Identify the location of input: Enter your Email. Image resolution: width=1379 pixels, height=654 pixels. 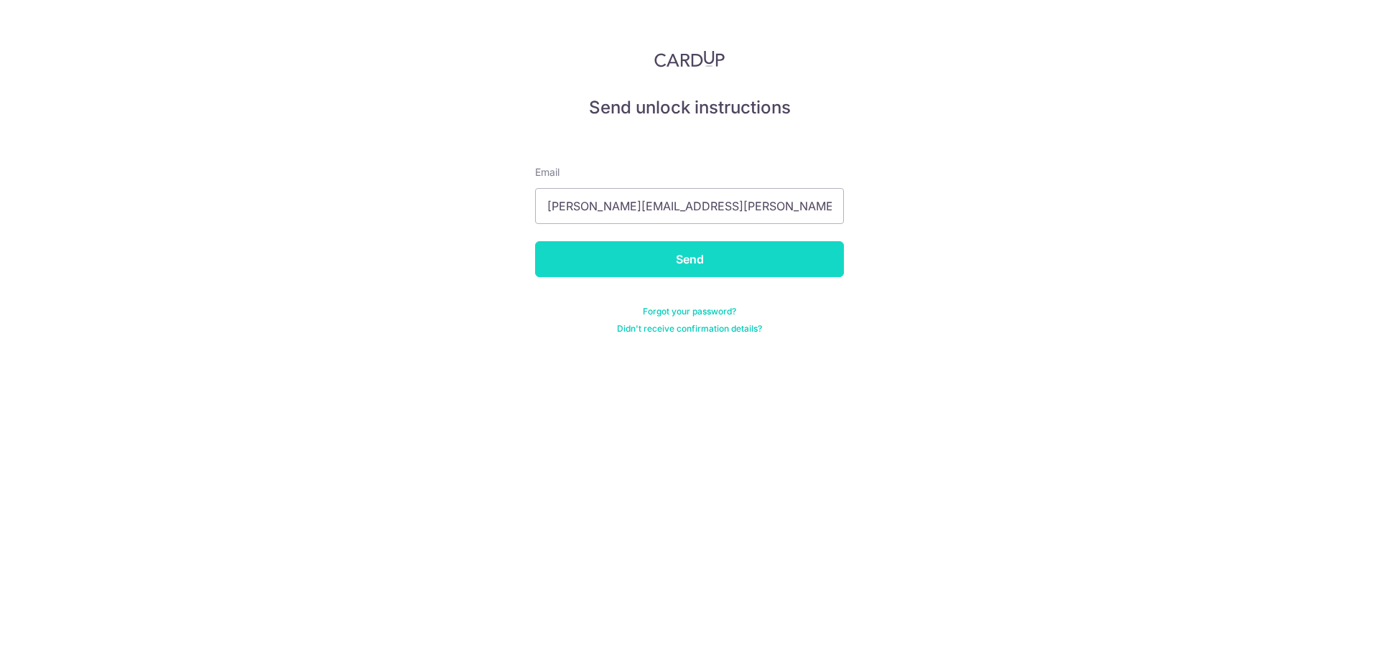
(690, 206).